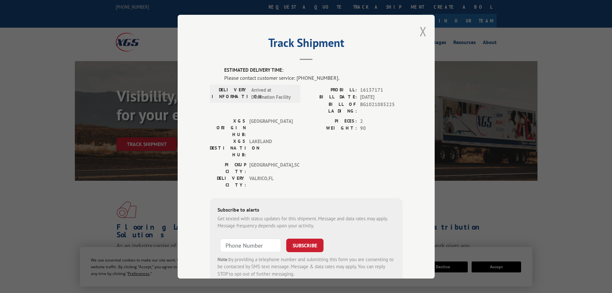 This screenshot has height=293, width=612. Describe the element at coordinates (332, 107) in the screenshot. I see `label: BILL OF LADING:` at that location.